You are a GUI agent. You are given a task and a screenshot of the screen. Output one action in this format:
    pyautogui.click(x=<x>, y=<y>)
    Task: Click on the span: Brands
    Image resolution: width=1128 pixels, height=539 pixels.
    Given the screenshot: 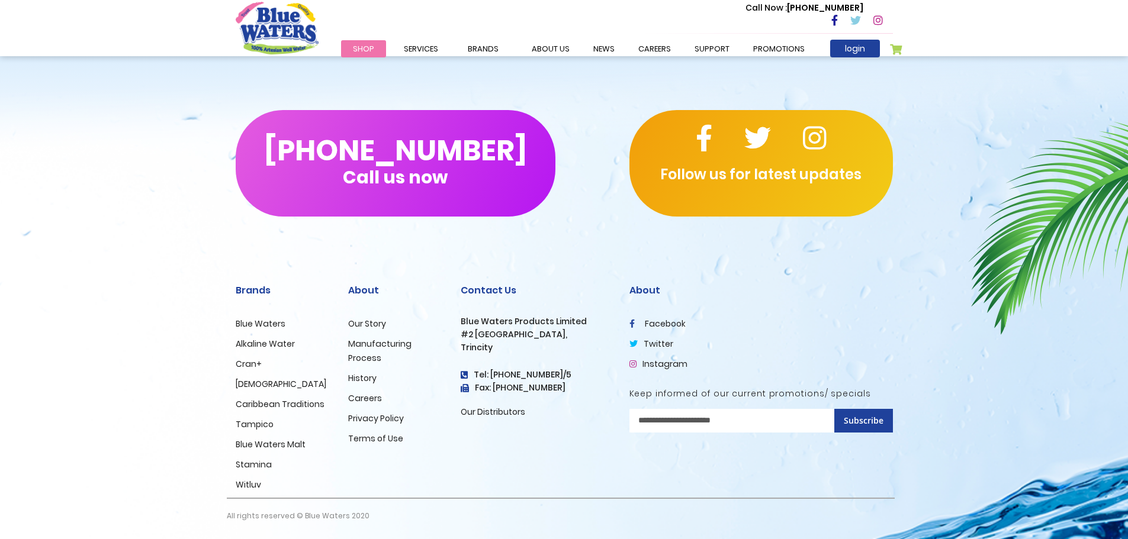 What is the action you would take?
    pyautogui.click(x=483, y=49)
    